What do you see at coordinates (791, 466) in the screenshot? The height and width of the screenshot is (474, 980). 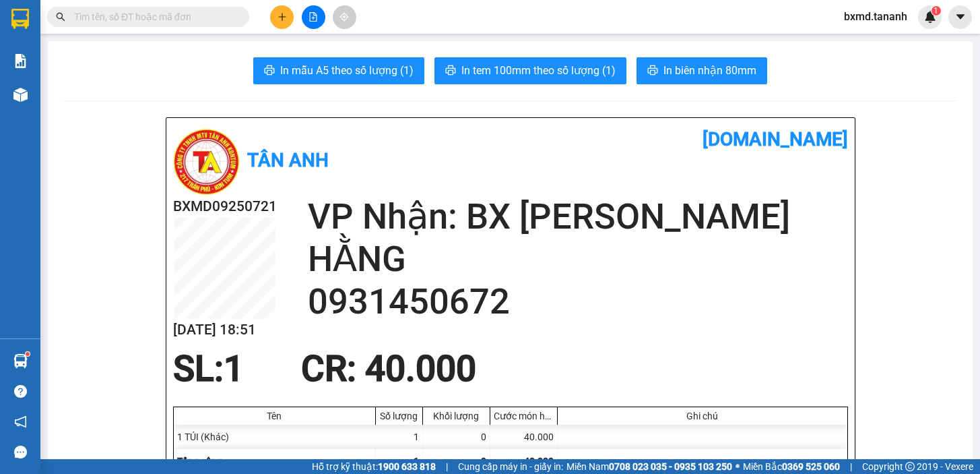 I see `span: Miền Bắc` at bounding box center [791, 466].